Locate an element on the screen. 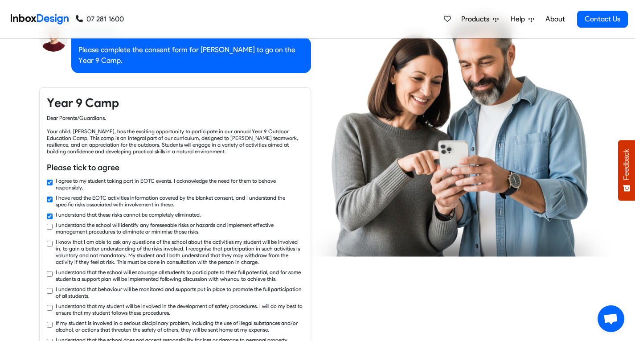 The width and height of the screenshot is (635, 341). a: About is located at coordinates (555, 19).